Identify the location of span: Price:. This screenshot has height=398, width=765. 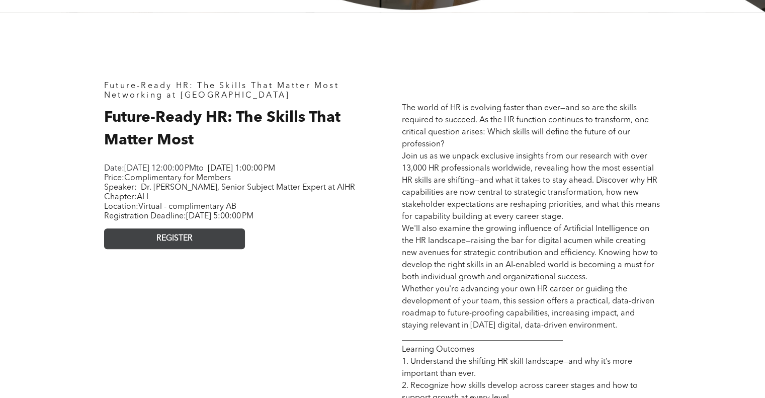
(168, 178).